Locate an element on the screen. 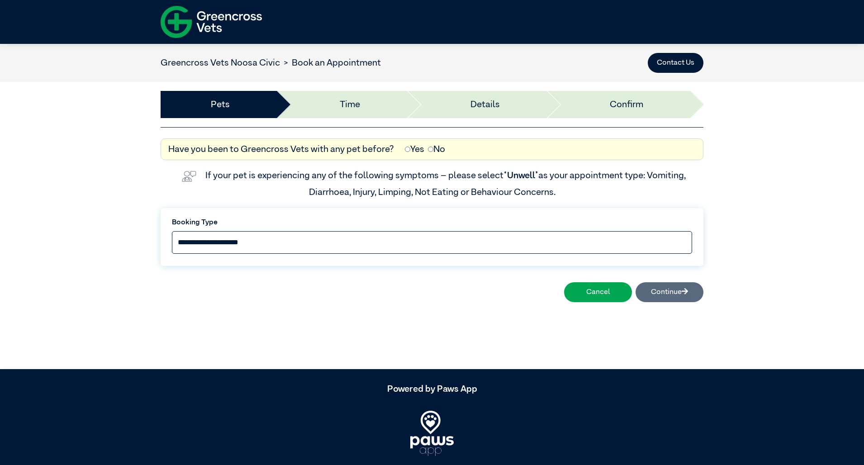 The height and width of the screenshot is (465, 864). label: Yes is located at coordinates (414, 149).